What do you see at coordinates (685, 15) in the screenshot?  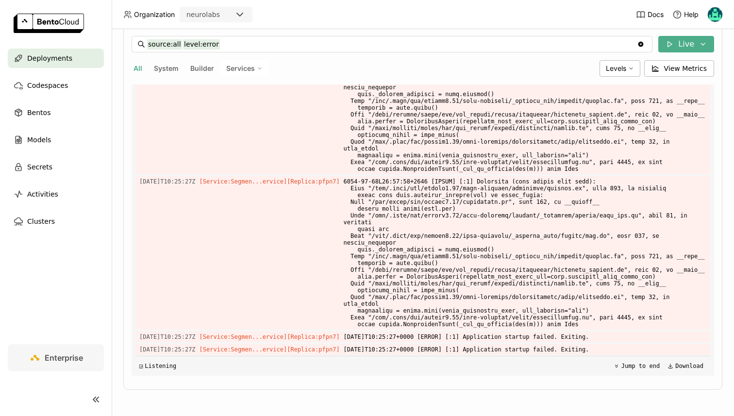 I see `div: Help` at bounding box center [685, 15].